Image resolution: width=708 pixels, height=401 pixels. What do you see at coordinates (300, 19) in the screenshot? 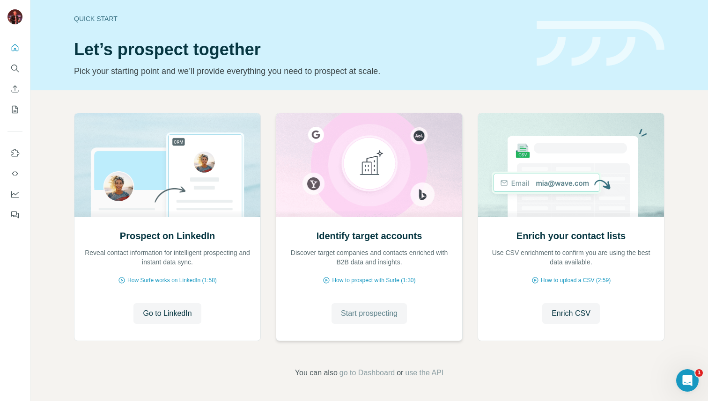
I see `div: Quick start` at bounding box center [300, 19].